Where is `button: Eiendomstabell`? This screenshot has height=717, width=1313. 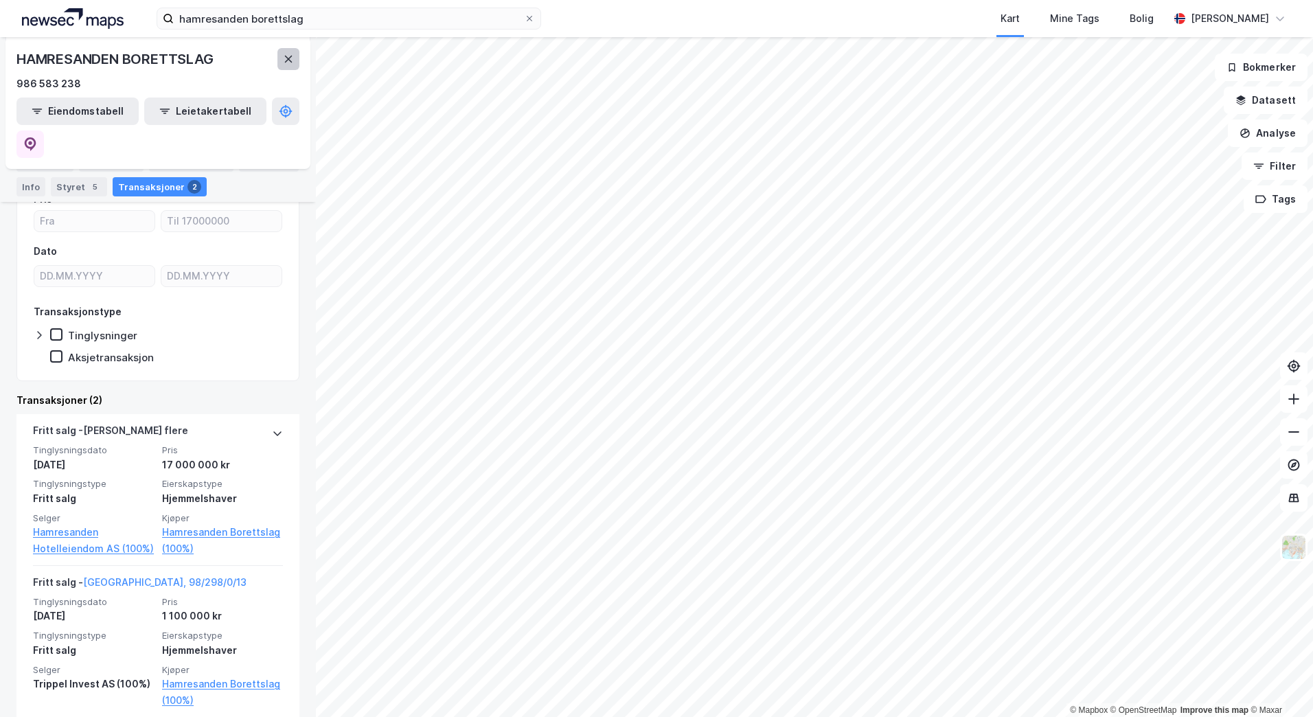
button: Eiendomstabell is located at coordinates (78, 111).